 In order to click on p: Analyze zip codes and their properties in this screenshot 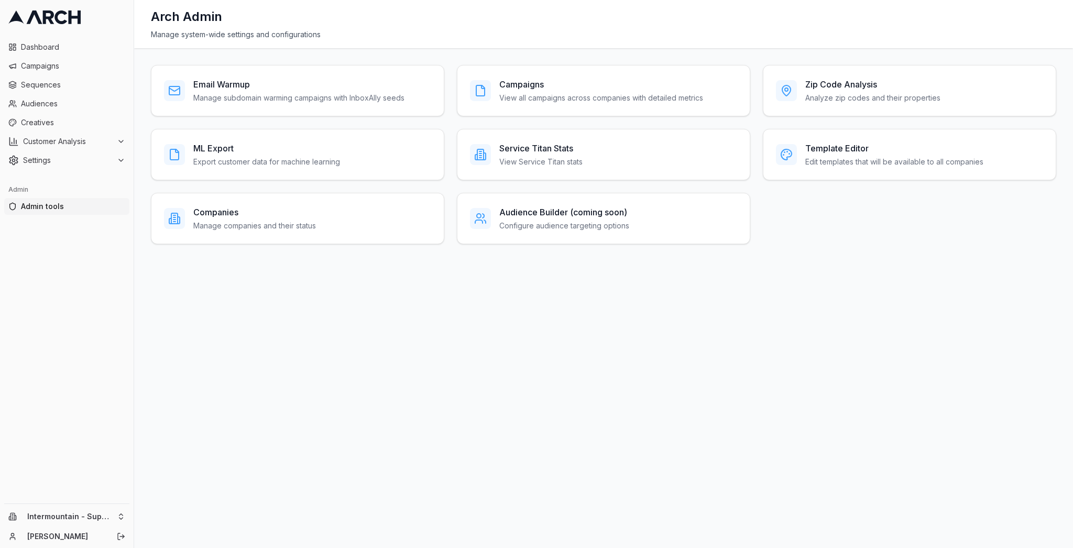, I will do `click(873, 98)`.